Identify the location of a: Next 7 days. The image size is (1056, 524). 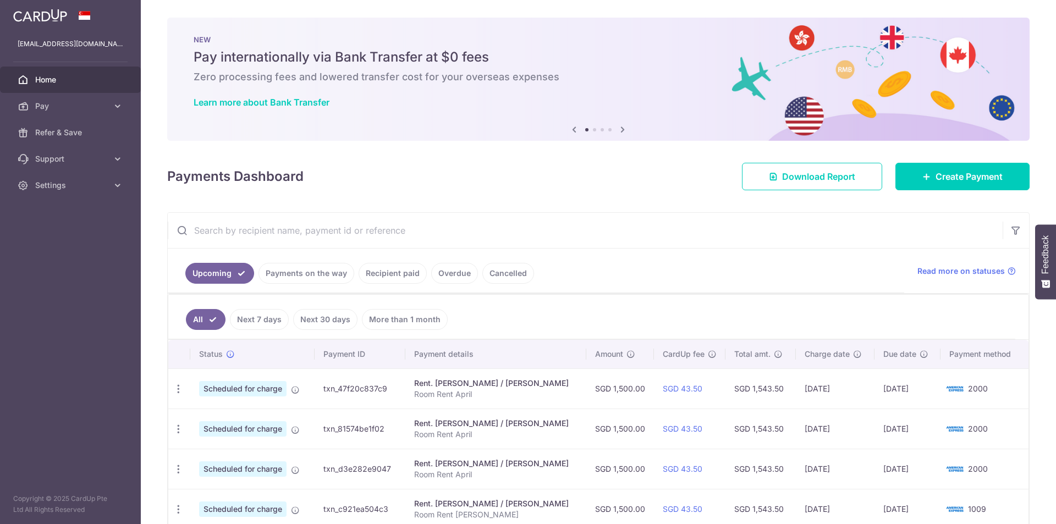
(259, 319).